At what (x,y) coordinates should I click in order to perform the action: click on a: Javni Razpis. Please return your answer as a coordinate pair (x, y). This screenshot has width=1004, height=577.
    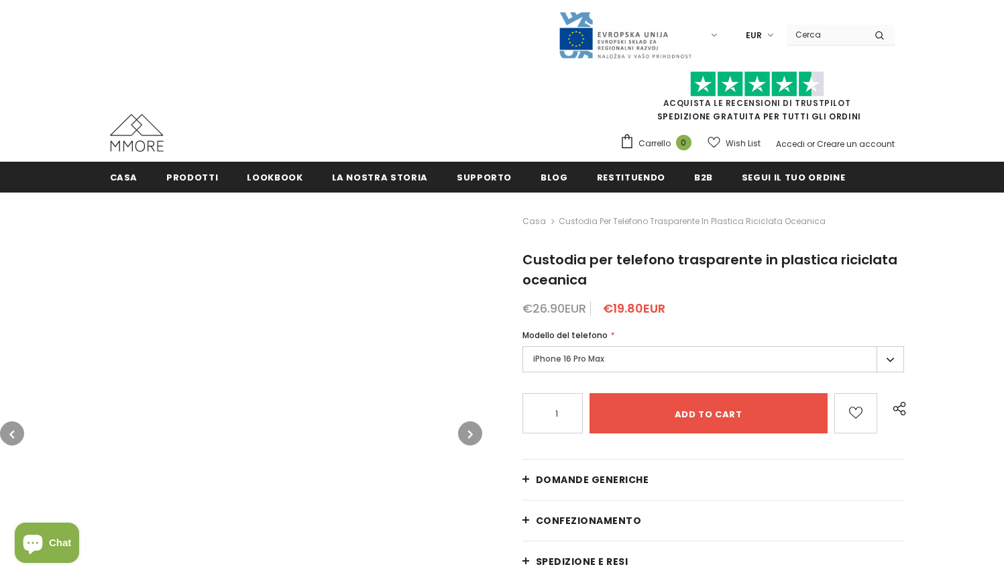
    Looking at the image, I should click on (625, 34).